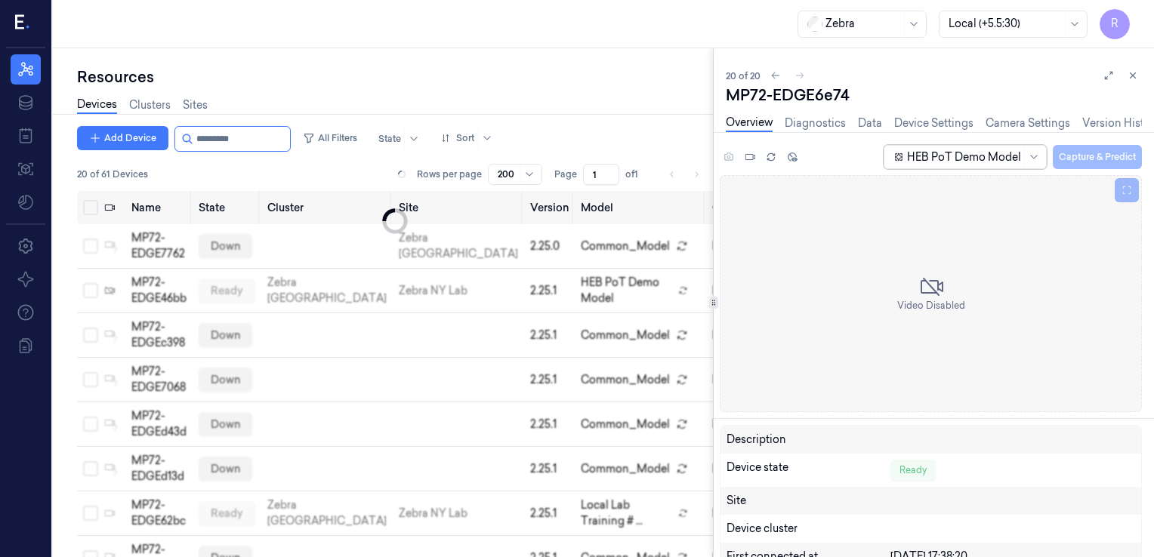 Image resolution: width=1154 pixels, height=557 pixels. I want to click on th: Site, so click(458, 208).